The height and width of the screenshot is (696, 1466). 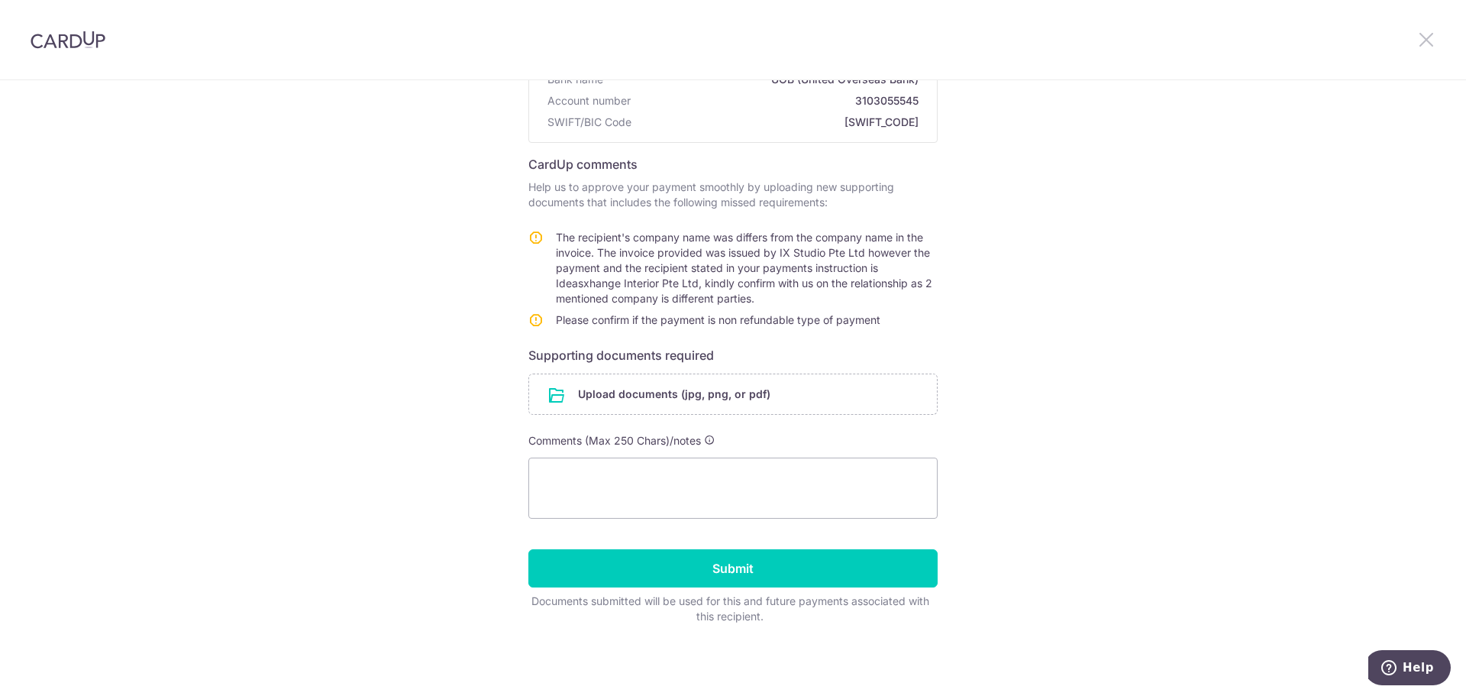 I want to click on input: Submit, so click(x=733, y=568).